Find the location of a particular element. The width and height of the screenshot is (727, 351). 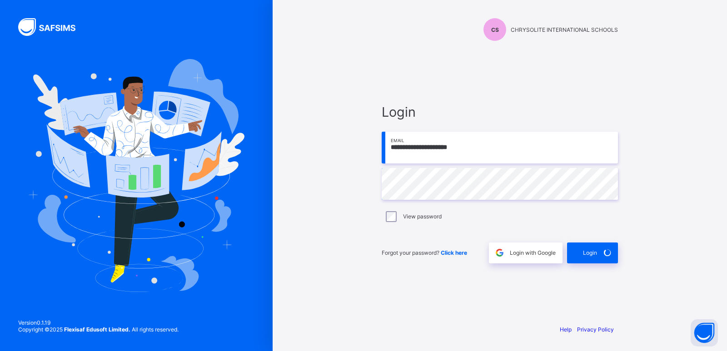

img: Hero Image is located at coordinates (136, 175).